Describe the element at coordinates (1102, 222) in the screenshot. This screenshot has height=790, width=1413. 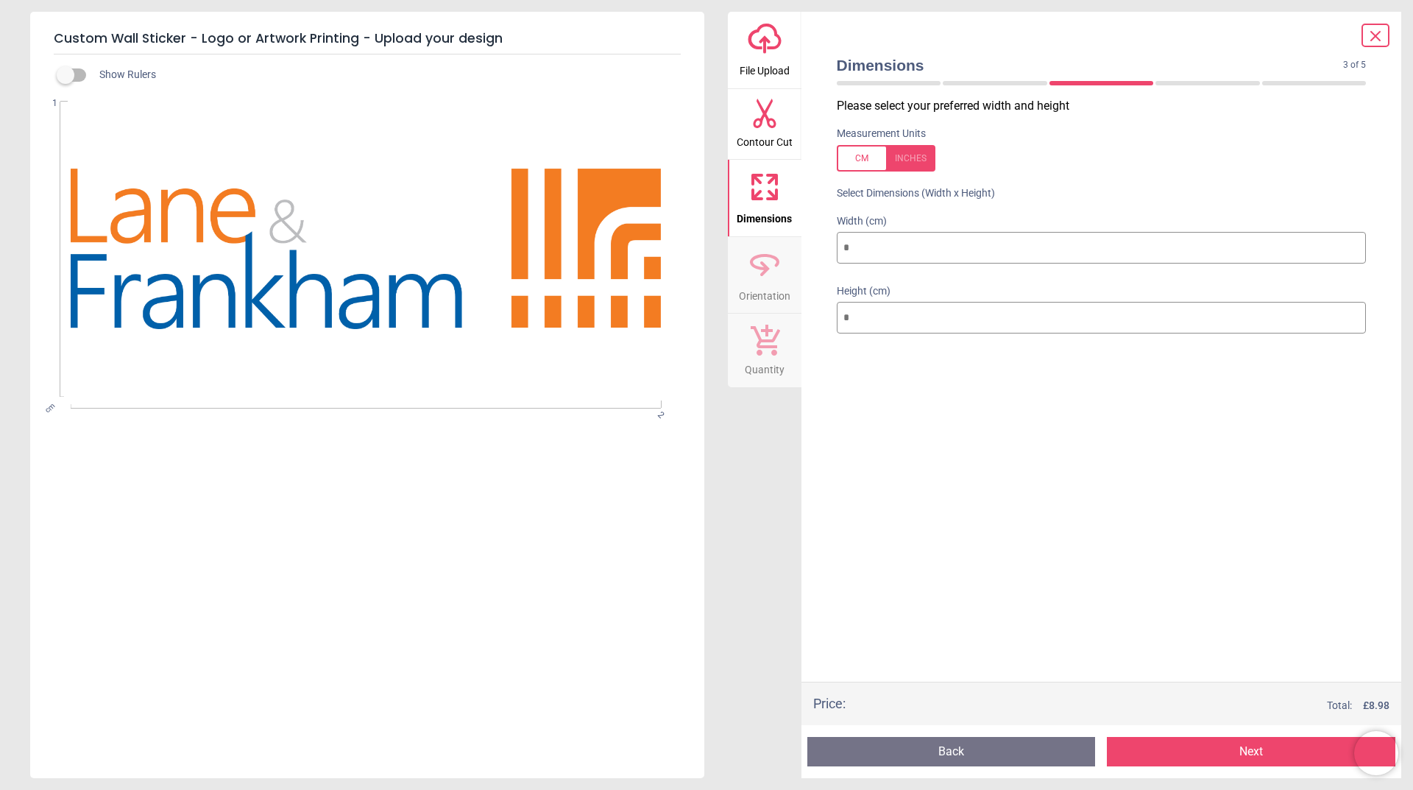
I see `label: Width (cm)` at that location.